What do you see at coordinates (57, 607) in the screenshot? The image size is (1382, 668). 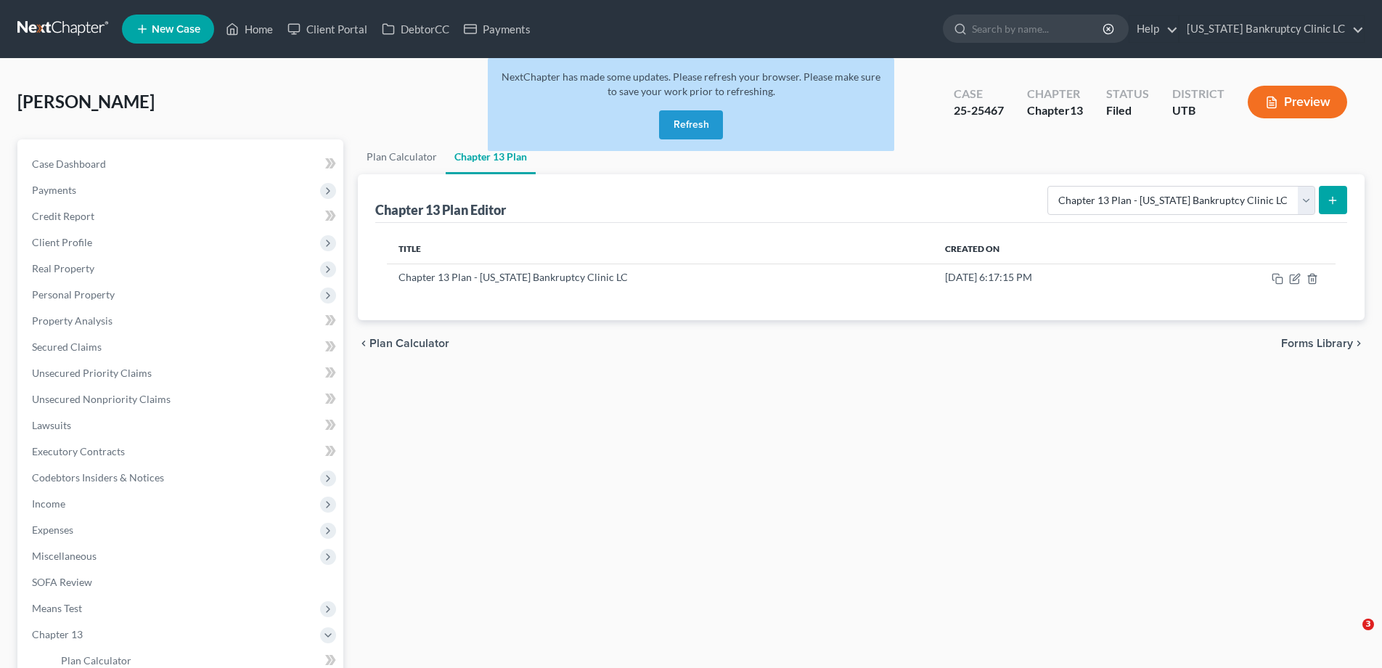 I see `span: Means Test` at bounding box center [57, 607].